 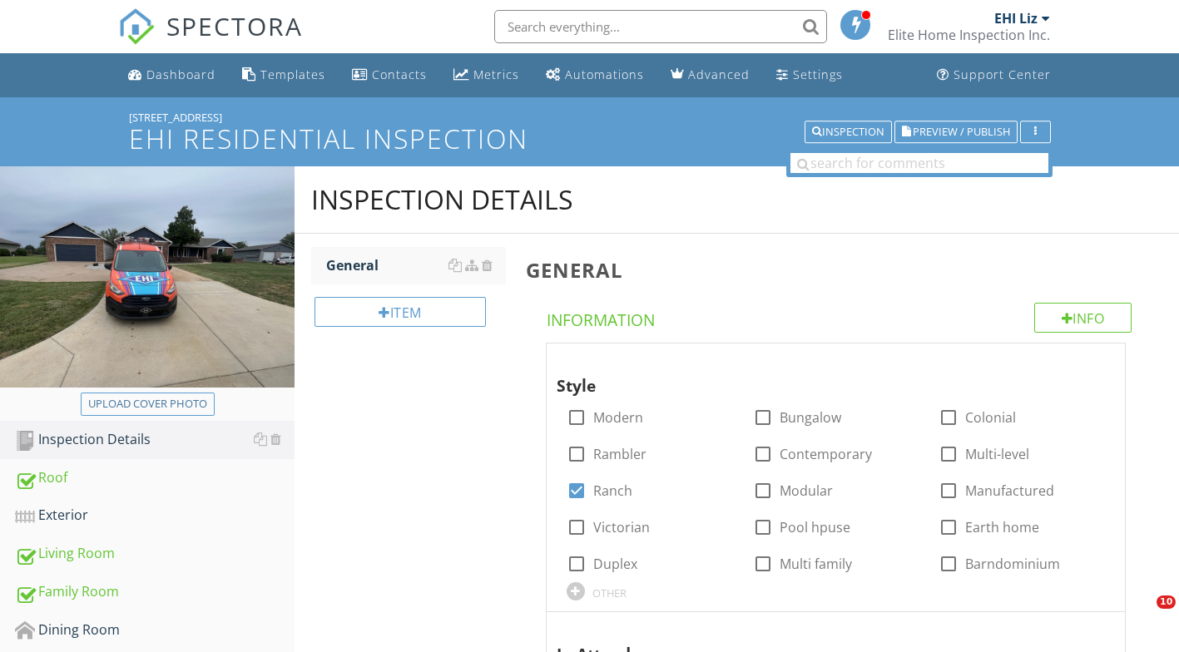 What do you see at coordinates (956, 131) in the screenshot?
I see `a: Preview / Publish` at bounding box center [956, 131].